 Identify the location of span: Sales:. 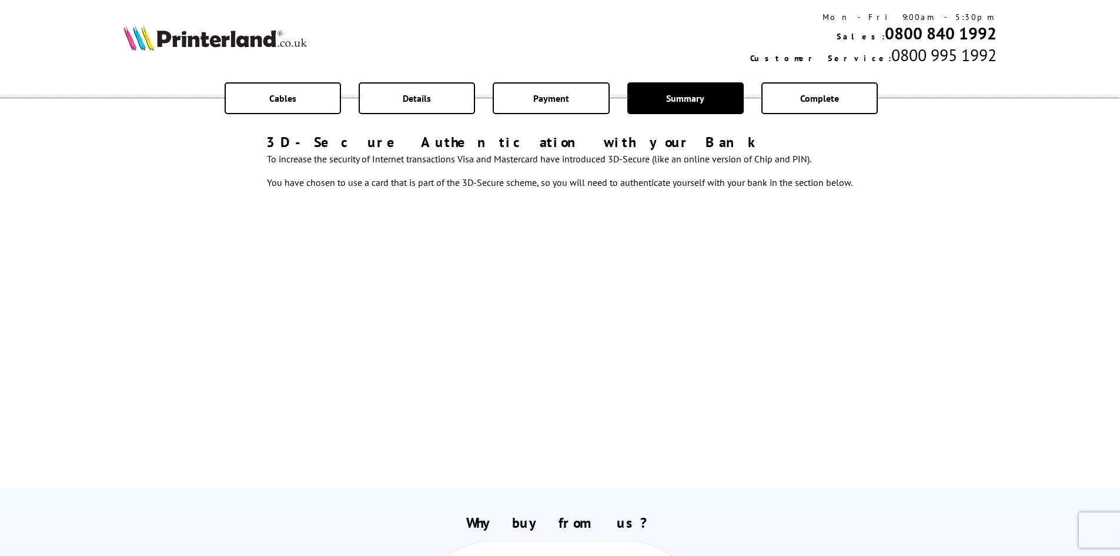
(861, 36).